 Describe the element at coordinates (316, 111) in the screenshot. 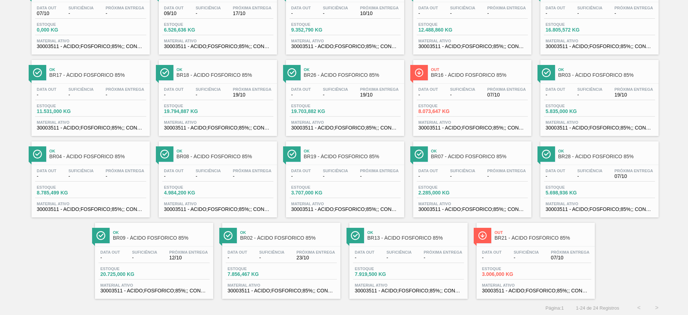

I see `span: 19.703,882 KG` at that location.